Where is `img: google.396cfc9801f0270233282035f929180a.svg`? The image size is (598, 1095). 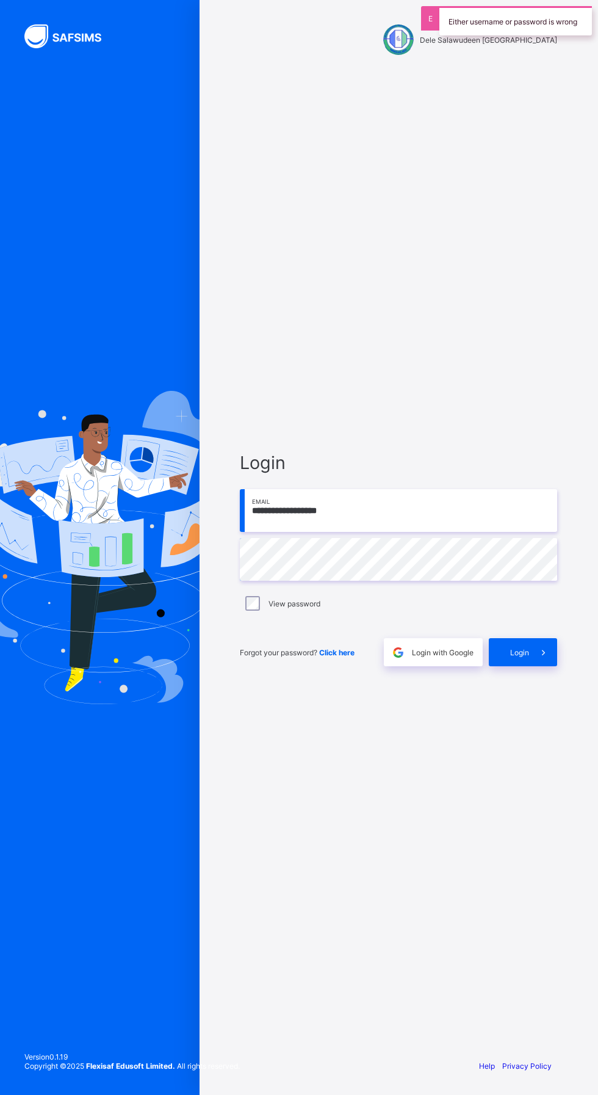 img: google.396cfc9801f0270233282035f929180a.svg is located at coordinates (398, 652).